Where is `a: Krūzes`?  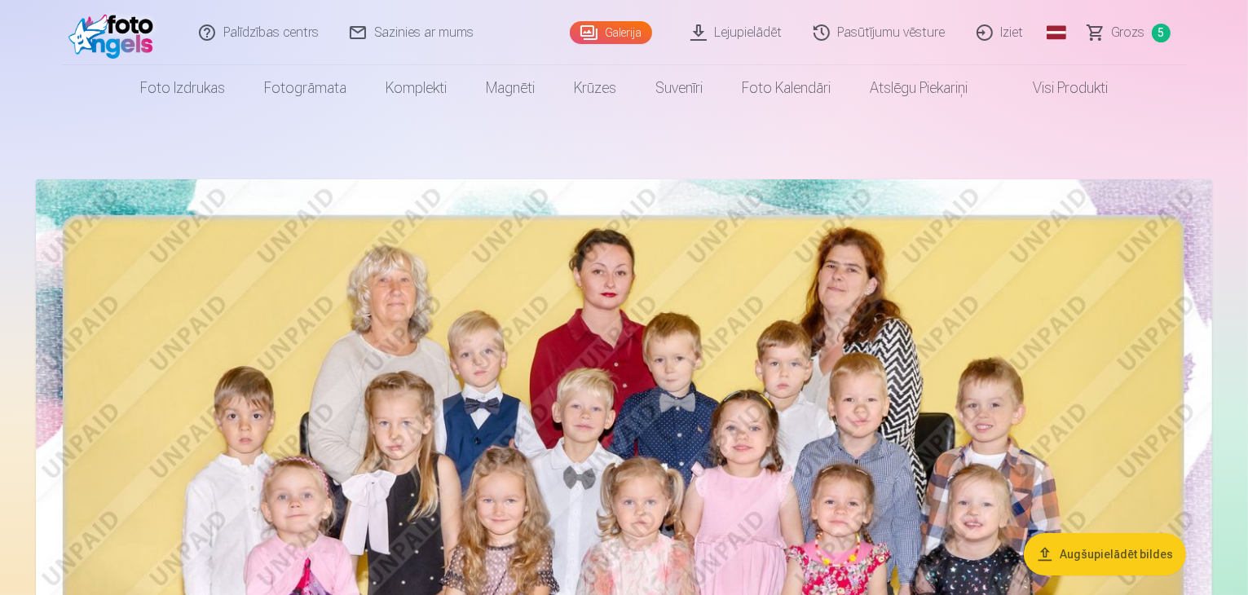 a: Krūzes is located at coordinates (595, 88).